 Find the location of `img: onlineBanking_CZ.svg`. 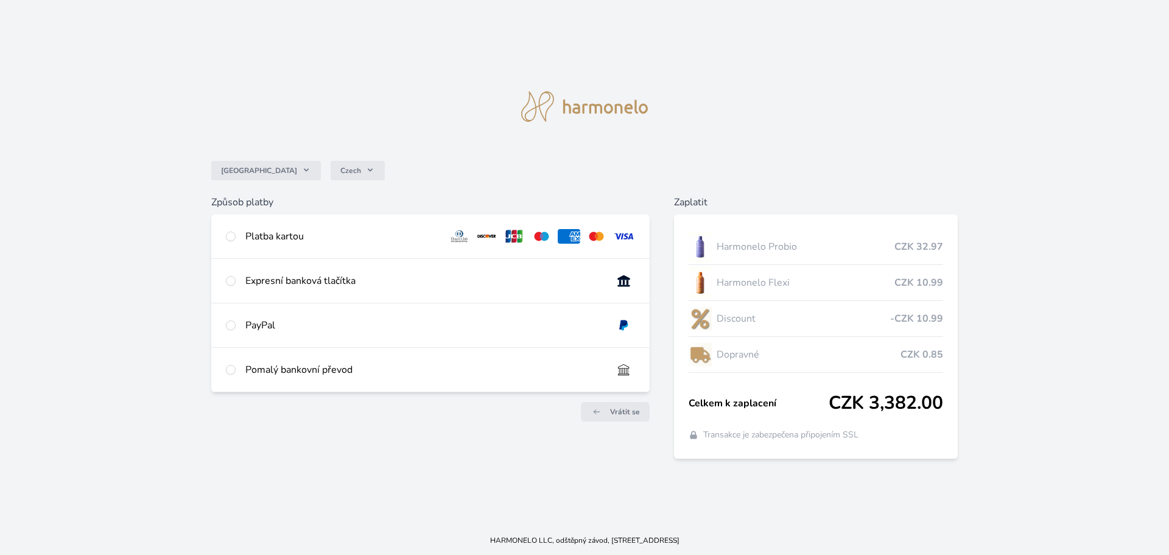

img: onlineBanking_CZ.svg is located at coordinates (624, 281).